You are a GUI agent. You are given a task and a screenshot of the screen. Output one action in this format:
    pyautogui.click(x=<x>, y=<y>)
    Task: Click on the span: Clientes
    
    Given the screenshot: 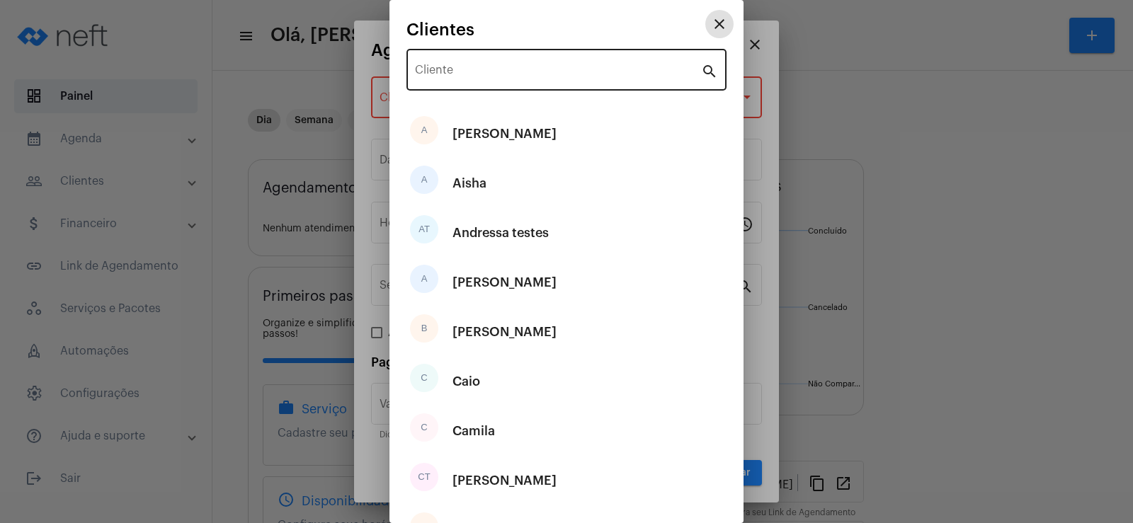 What is the action you would take?
    pyautogui.click(x=440, y=30)
    